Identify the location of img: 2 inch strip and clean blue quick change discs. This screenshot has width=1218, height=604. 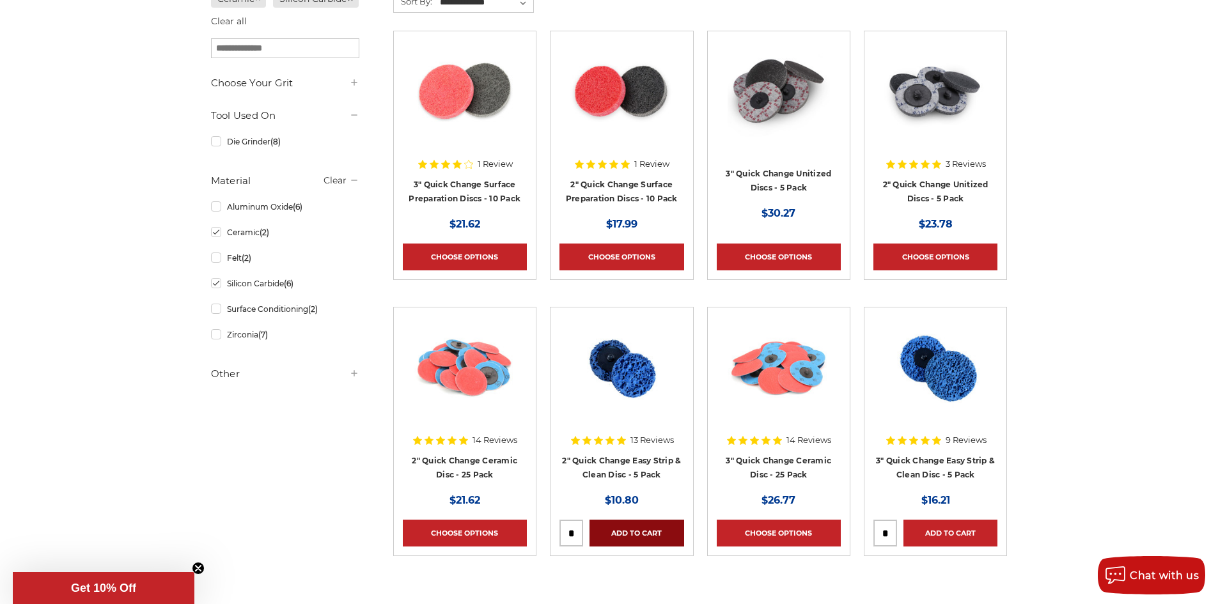
(622, 368).